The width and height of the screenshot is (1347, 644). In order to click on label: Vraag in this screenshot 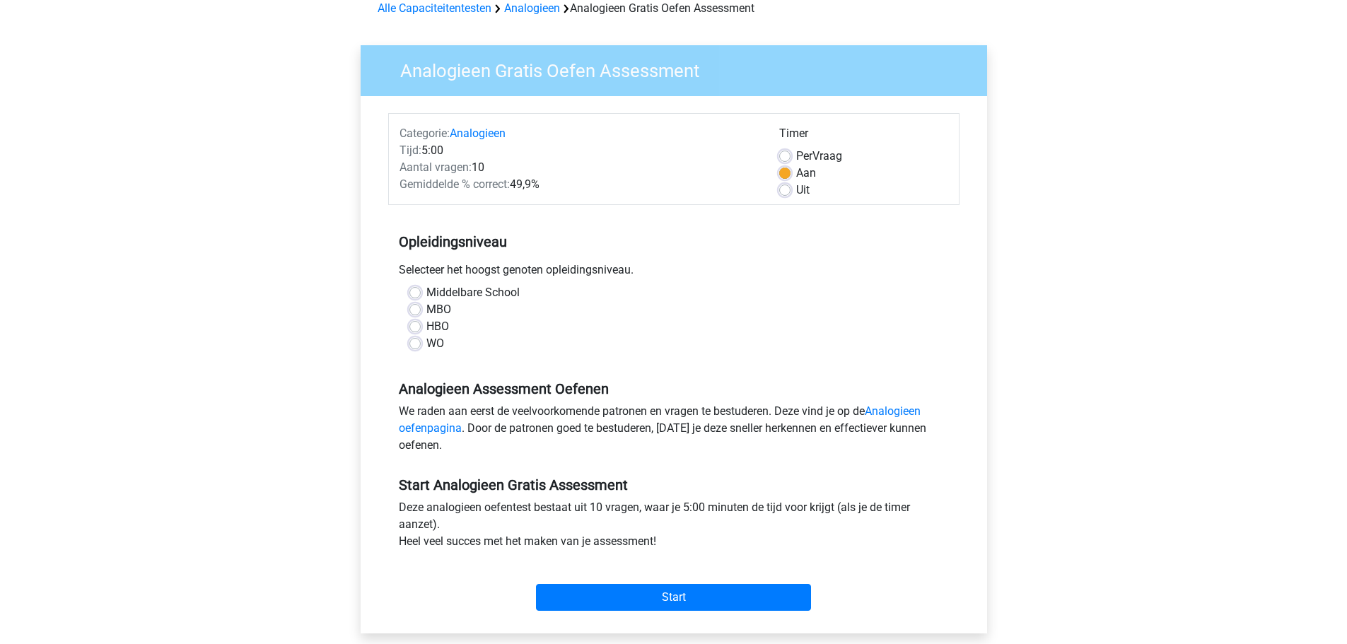, I will do `click(819, 156)`.